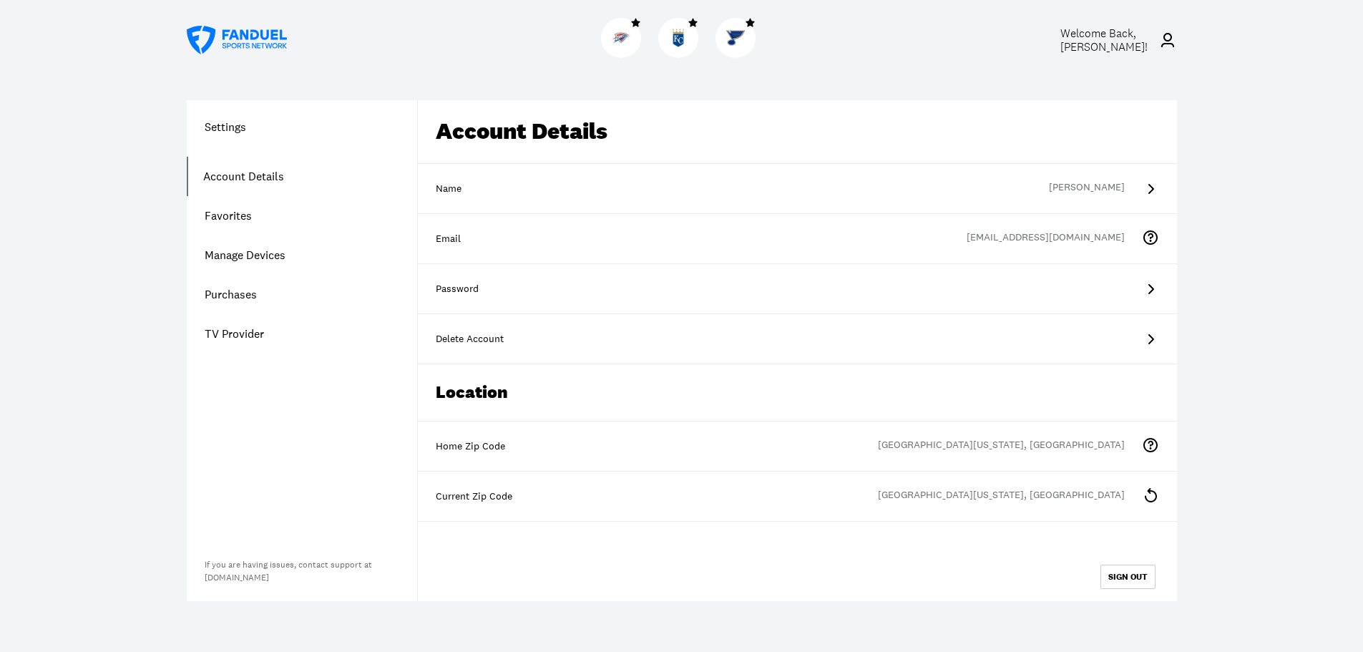 Image resolution: width=1363 pixels, height=652 pixels. What do you see at coordinates (624, 54) in the screenshot?
I see `a: ThunderThunder` at bounding box center [624, 54].